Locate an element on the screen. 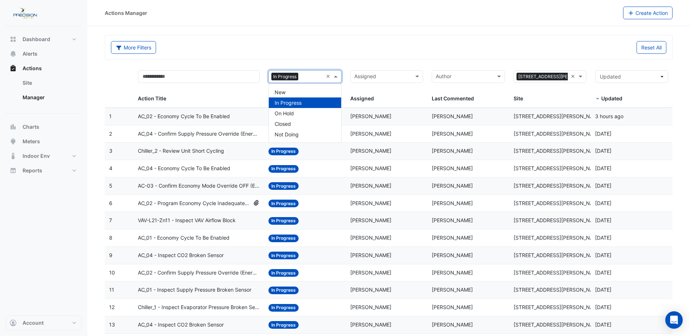 Image resolution: width=690 pixels, height=336 pixels. app-icon: Meters is located at coordinates (13, 142).